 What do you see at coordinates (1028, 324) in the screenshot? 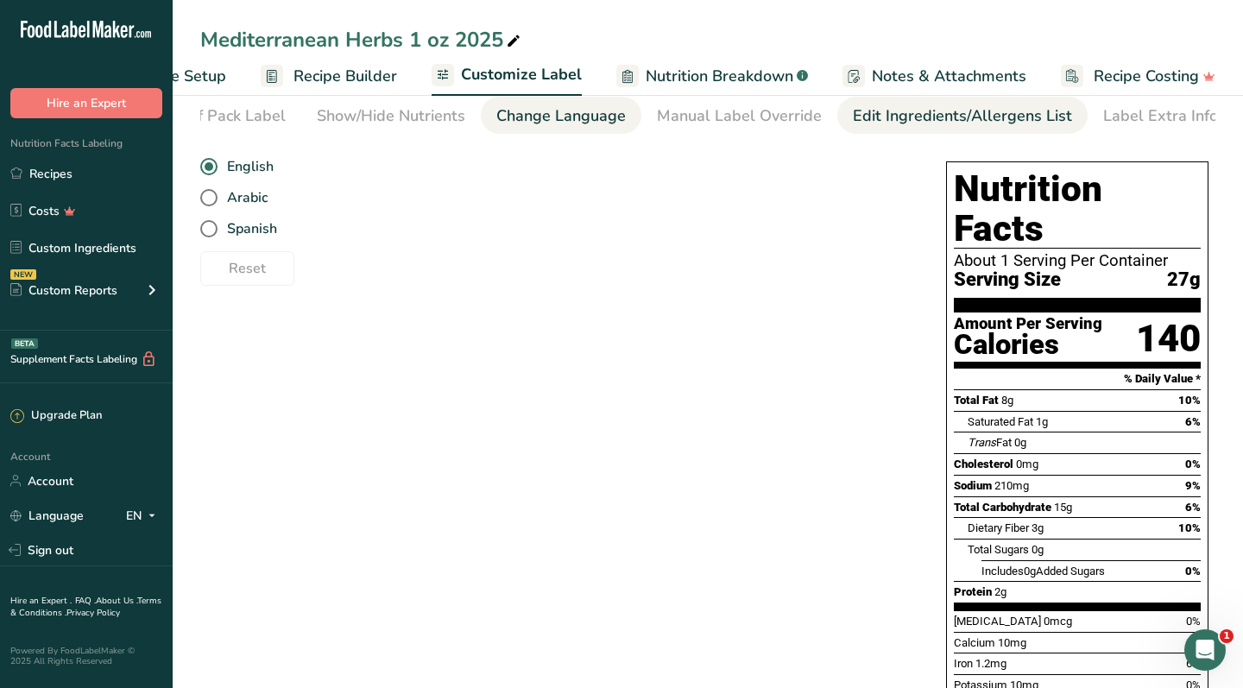
I see `div: Amount Per Serving` at bounding box center [1028, 324].